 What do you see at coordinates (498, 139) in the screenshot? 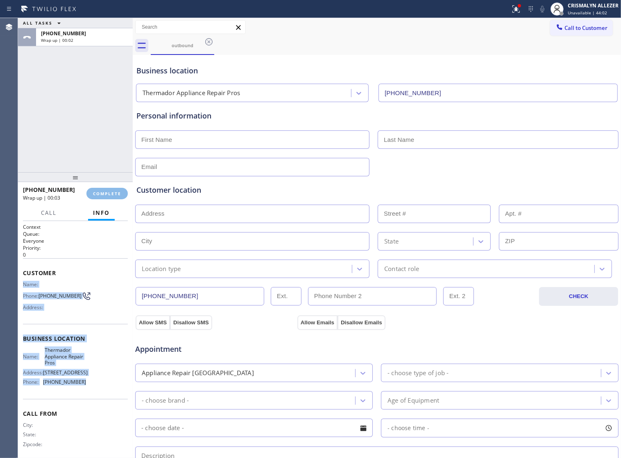
I see `input: Last Name` at bounding box center [498, 139].